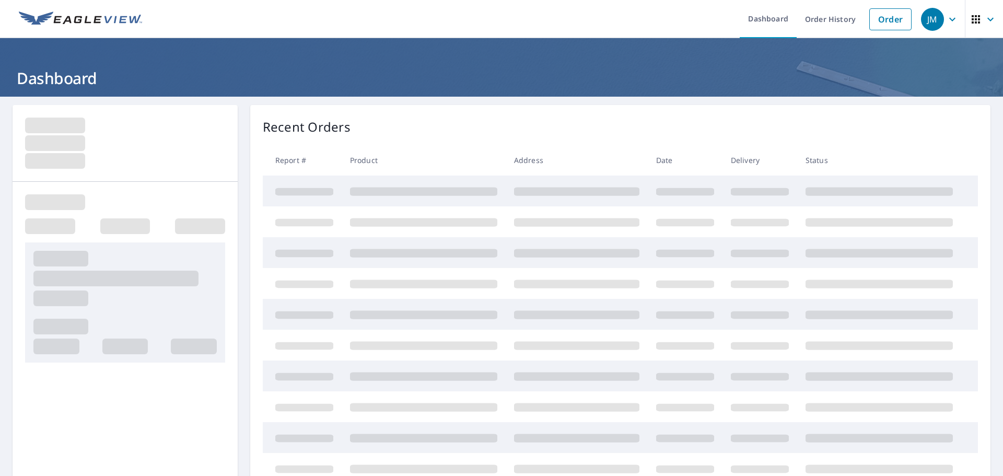  Describe the element at coordinates (80, 19) in the screenshot. I see `img: EV Logo` at that location.